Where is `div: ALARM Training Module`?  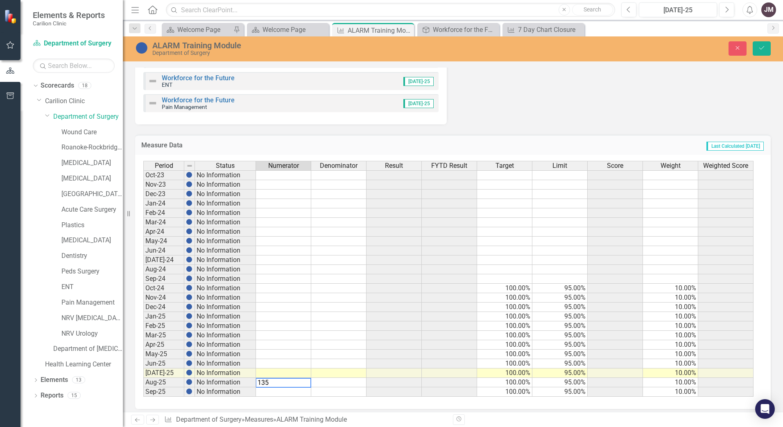
div: ALARM Training Module is located at coordinates (322, 45).